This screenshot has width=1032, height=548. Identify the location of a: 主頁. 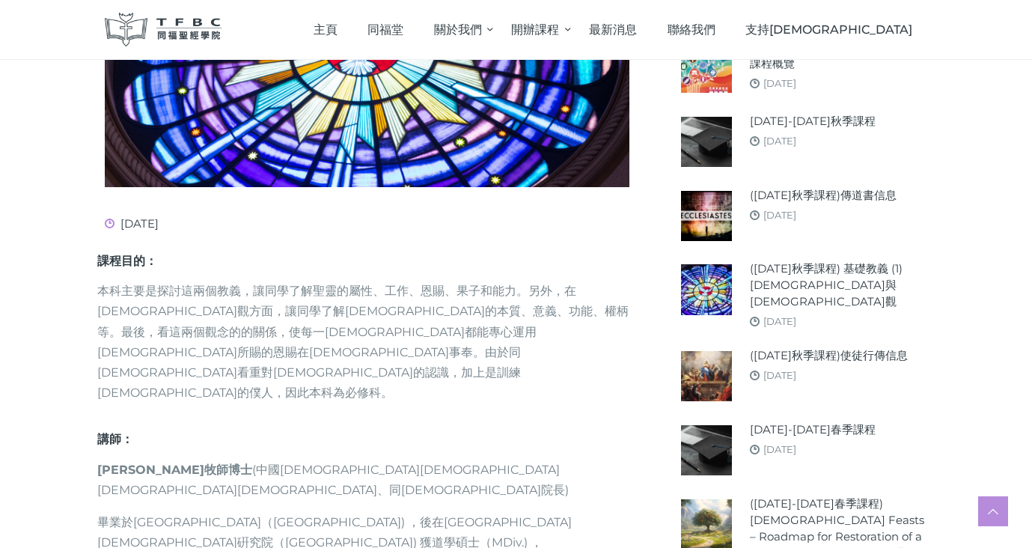
(325, 29).